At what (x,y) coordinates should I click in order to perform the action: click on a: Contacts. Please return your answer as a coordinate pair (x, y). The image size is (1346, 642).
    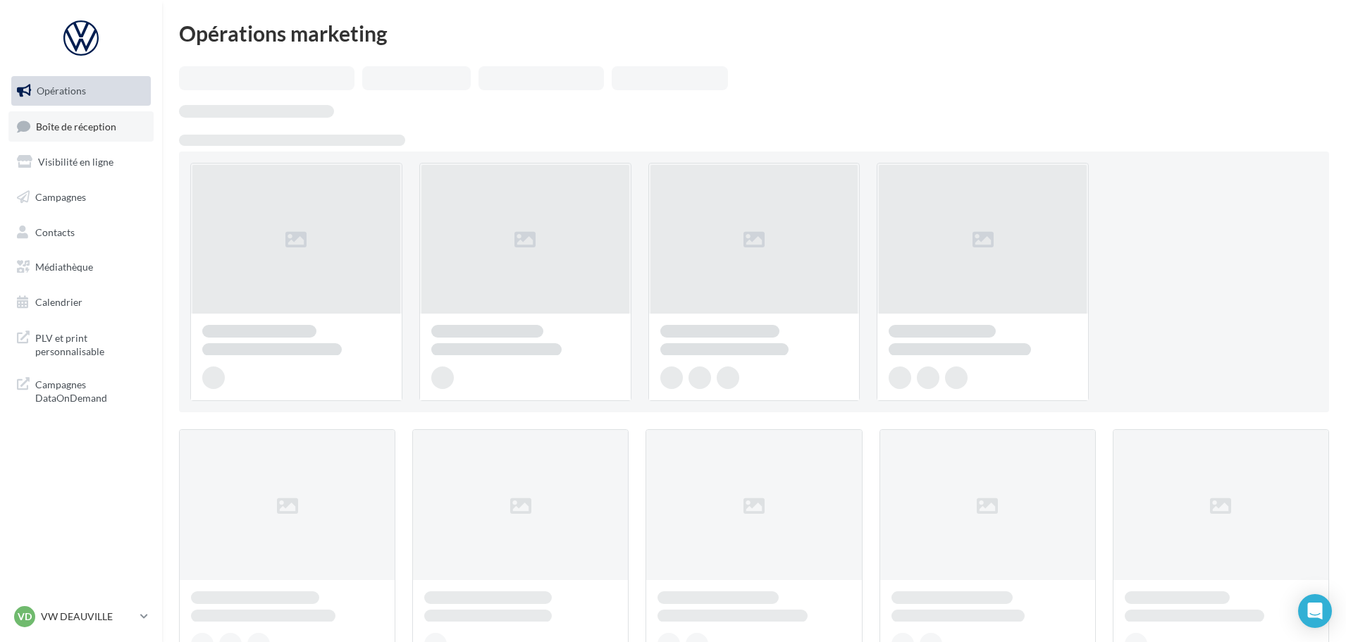
    Looking at the image, I should click on (81, 233).